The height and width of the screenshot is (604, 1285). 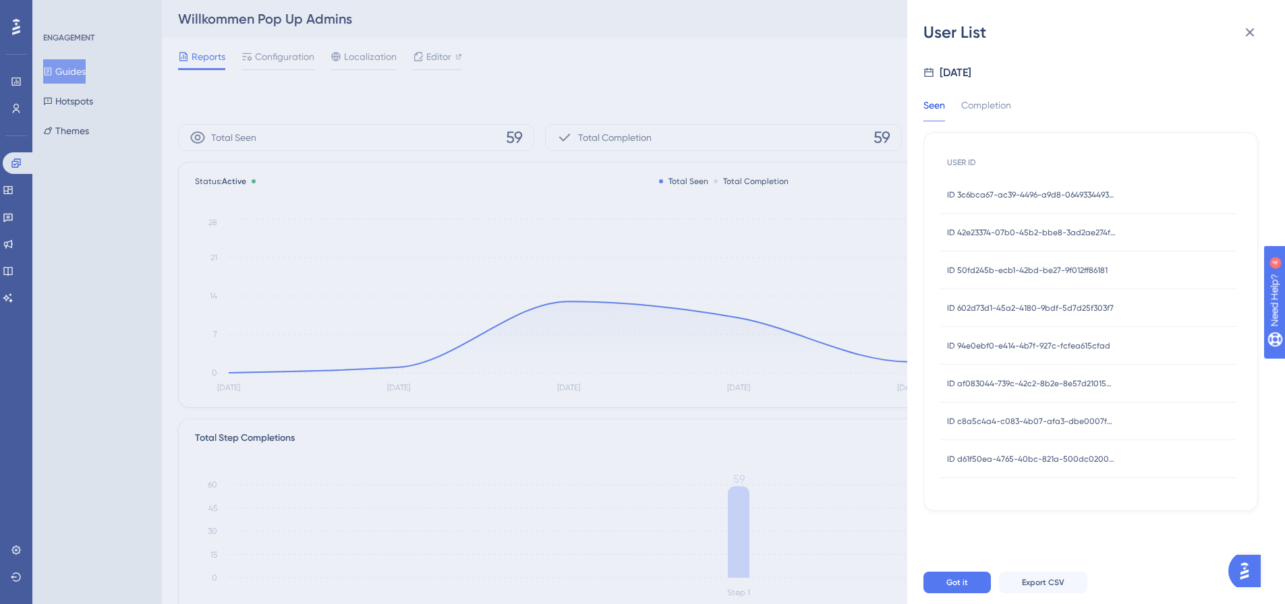 I want to click on div: User List, so click(x=1096, y=32).